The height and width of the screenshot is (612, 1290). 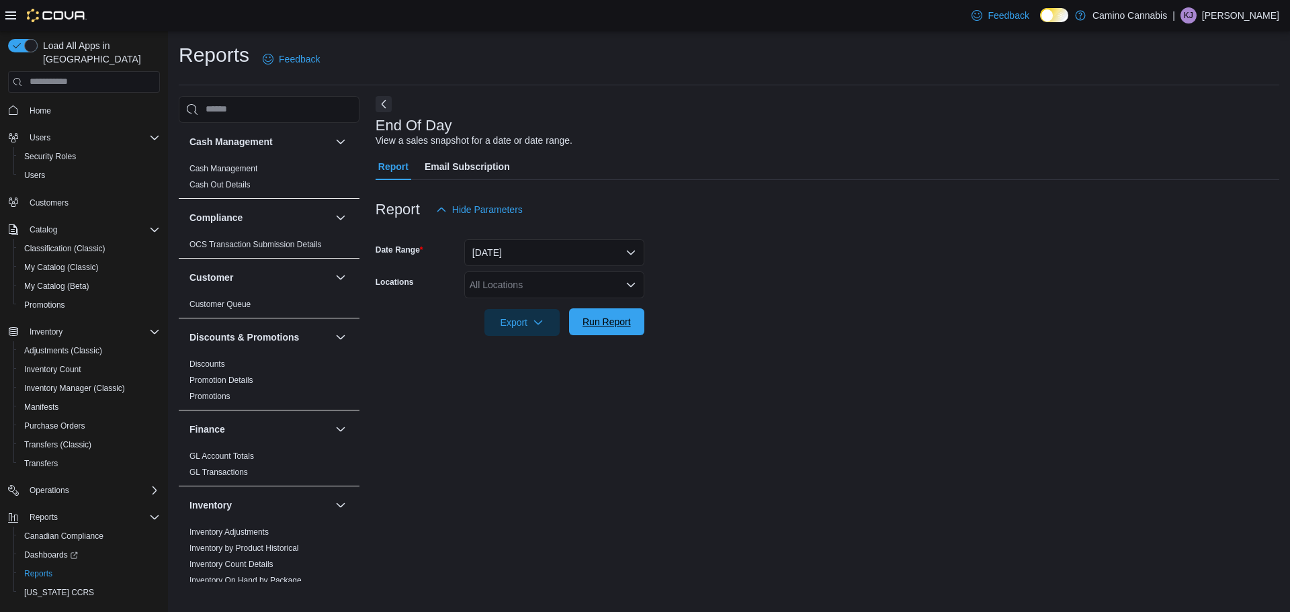 I want to click on img: Cova, so click(x=56, y=15).